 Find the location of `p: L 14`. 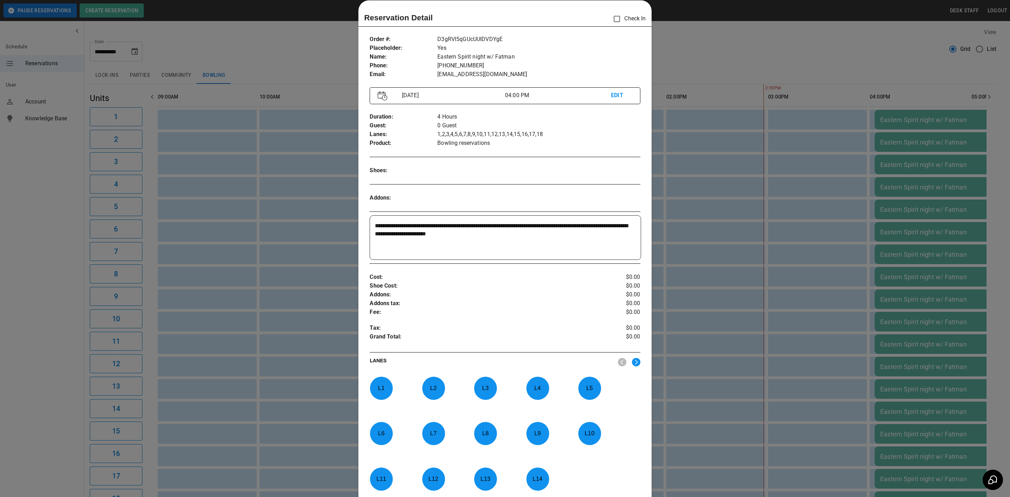

p: L 14 is located at coordinates (538, 479).